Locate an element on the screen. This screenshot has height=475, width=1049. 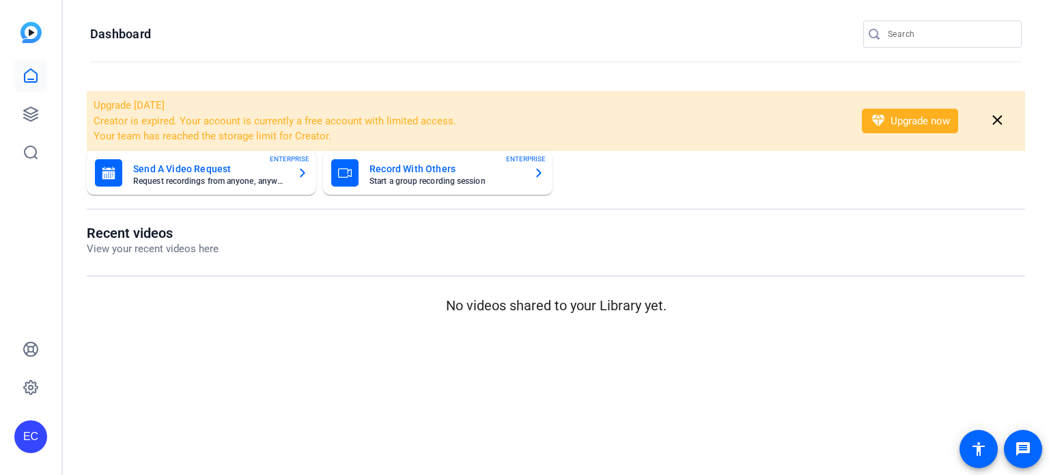
mat-card-subtitle: Start a group recording session is located at coordinates (446, 181).